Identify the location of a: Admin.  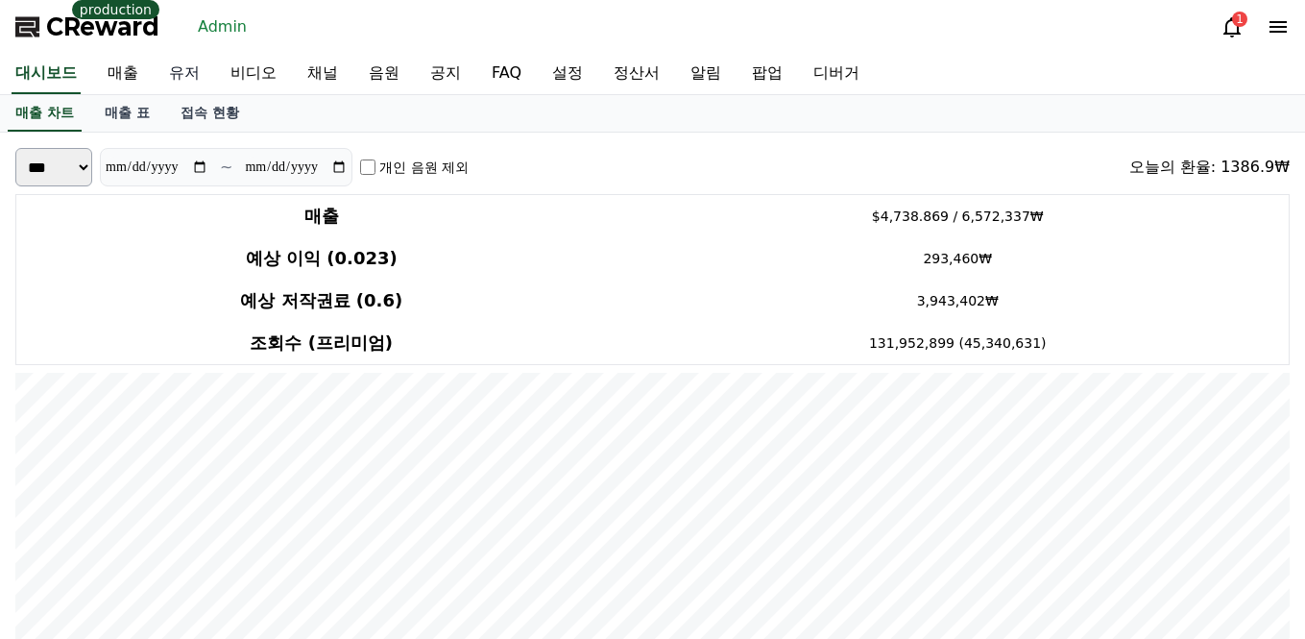
(222, 27).